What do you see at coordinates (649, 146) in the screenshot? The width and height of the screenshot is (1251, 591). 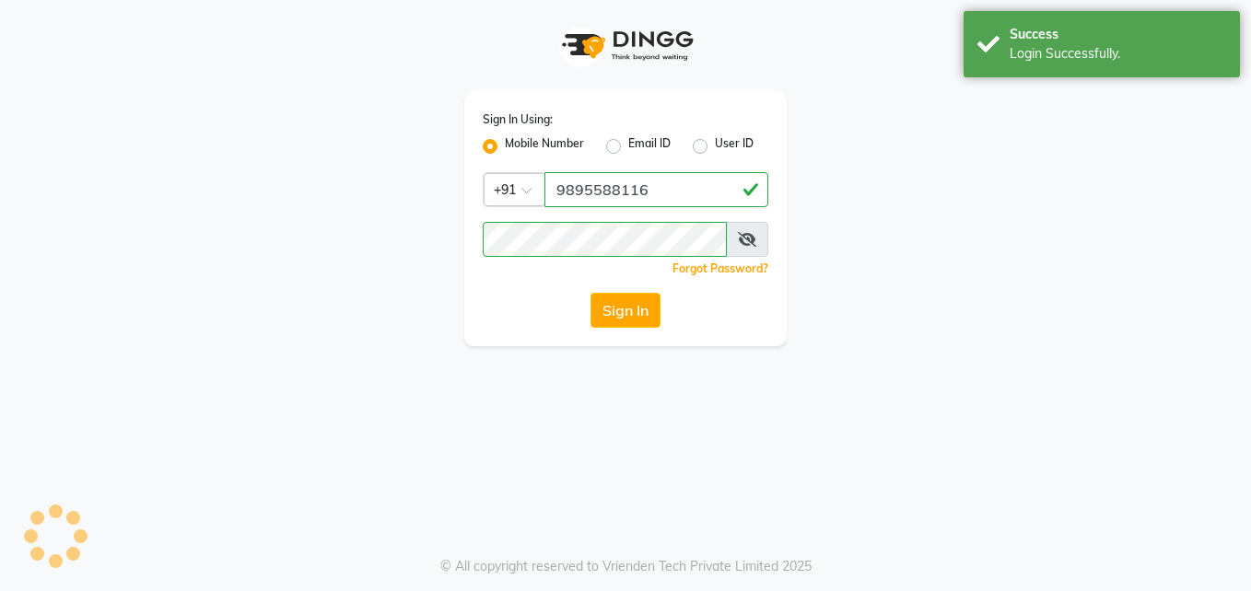 I see `label: Email ID` at bounding box center [649, 146].